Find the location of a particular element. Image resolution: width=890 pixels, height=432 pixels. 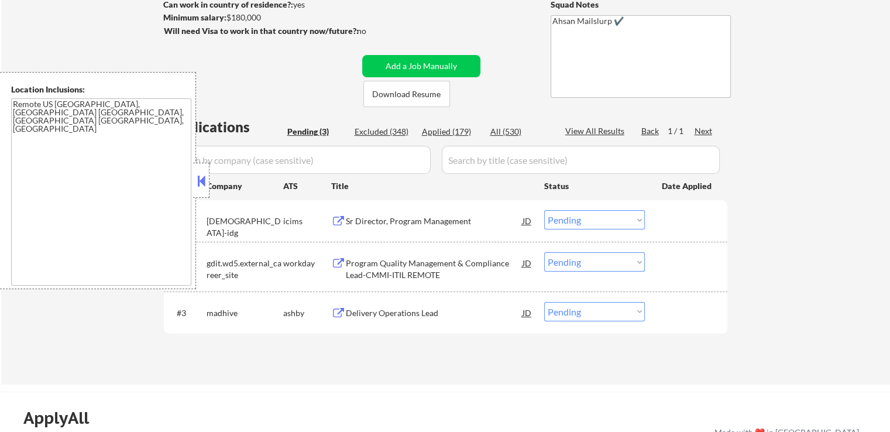

strong: Minimum salary: is located at coordinates (195, 17).